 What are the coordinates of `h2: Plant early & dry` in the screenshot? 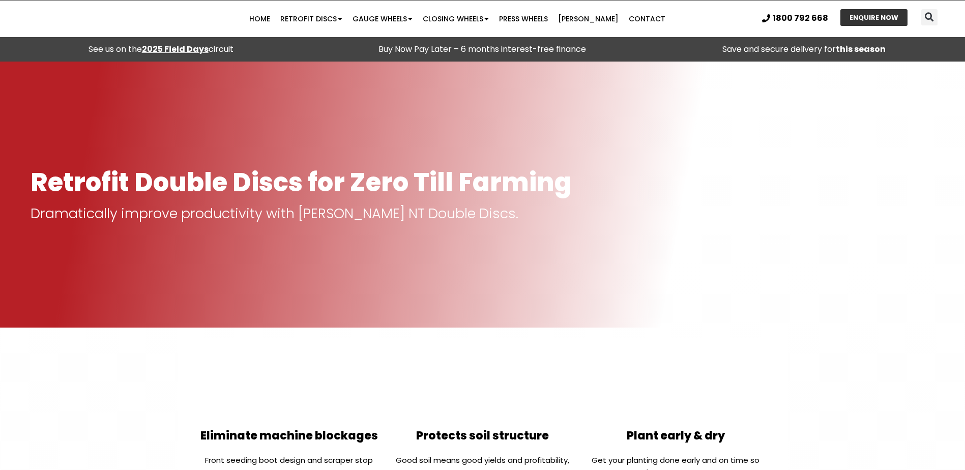 It's located at (676, 436).